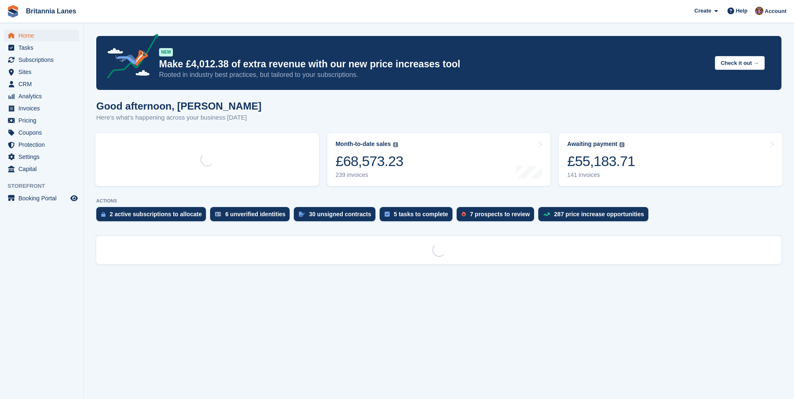 The image size is (794, 399). Describe the element at coordinates (439, 159) in the screenshot. I see `a: Month-to-date sales £68,573.23 239 invoices` at that location.